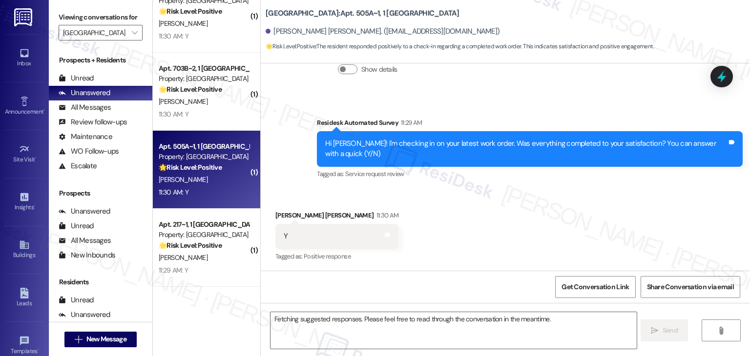 The image size is (750, 356). What do you see at coordinates (24, 154) in the screenshot?
I see `a: Site Visit •` at bounding box center [24, 154].